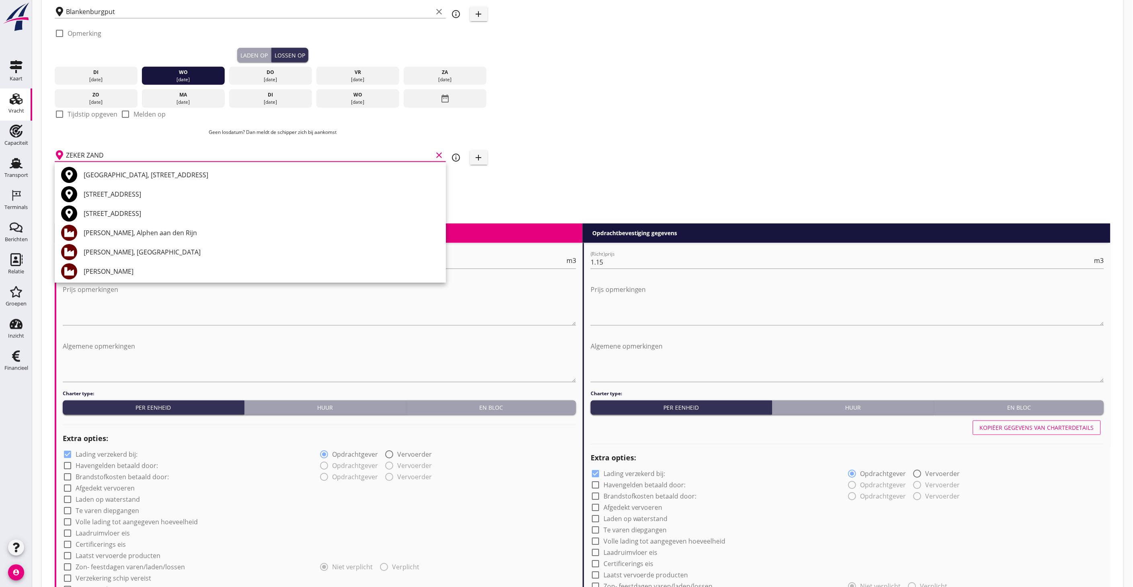 This screenshot has width=1133, height=587. I want to click on div: Terminals, so click(16, 207).